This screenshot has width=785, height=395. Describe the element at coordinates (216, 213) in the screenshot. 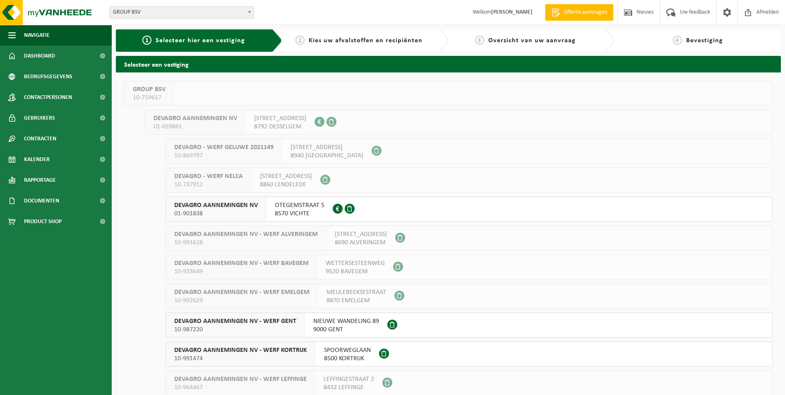

I see `span: 01-901838` at that location.